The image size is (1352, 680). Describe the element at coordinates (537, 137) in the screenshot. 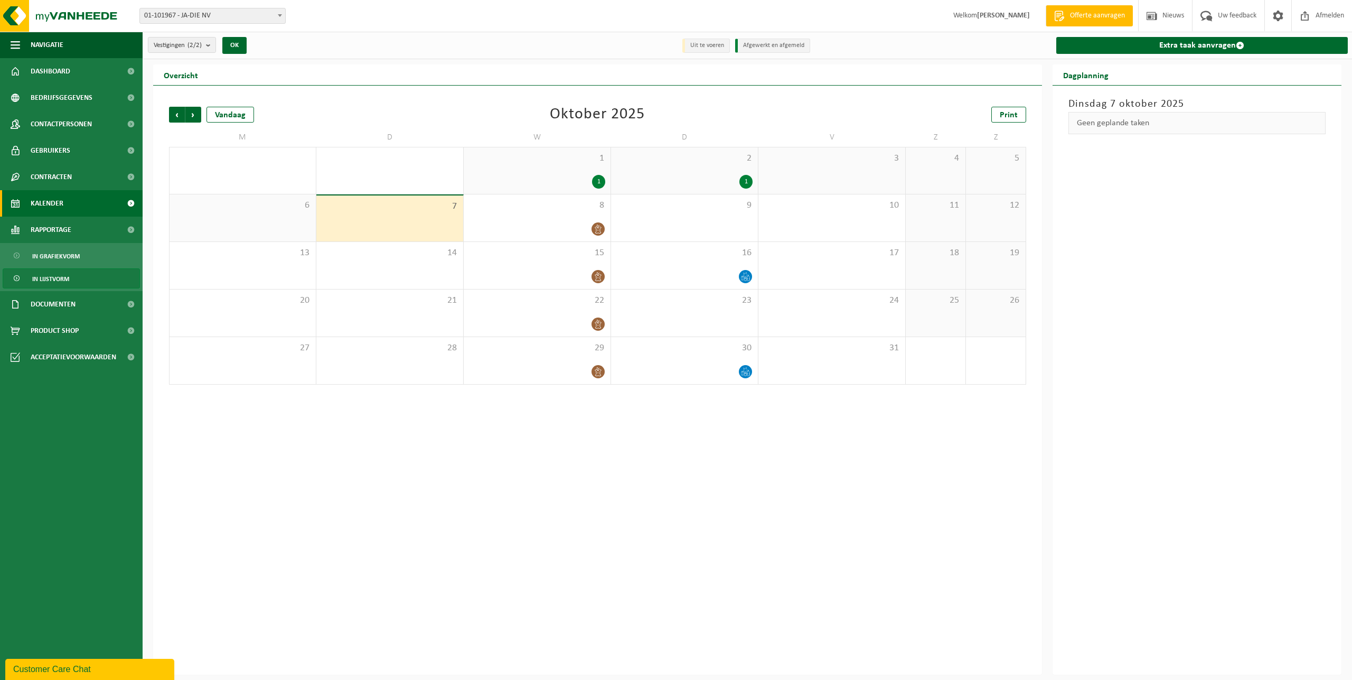

I see `td: W` at that location.